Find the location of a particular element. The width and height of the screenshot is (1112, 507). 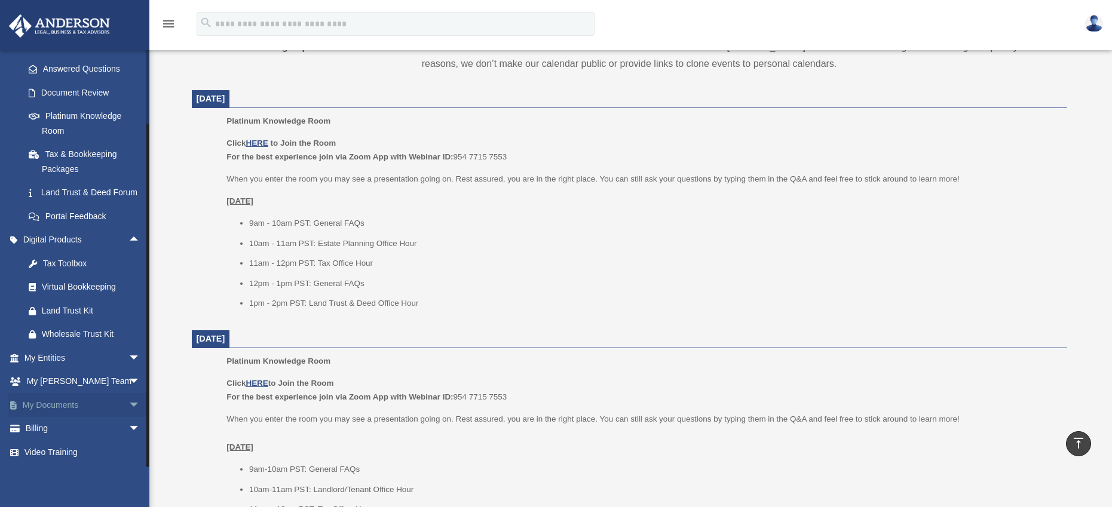

a: My Documentsarrow_drop_down is located at coordinates (83, 405).